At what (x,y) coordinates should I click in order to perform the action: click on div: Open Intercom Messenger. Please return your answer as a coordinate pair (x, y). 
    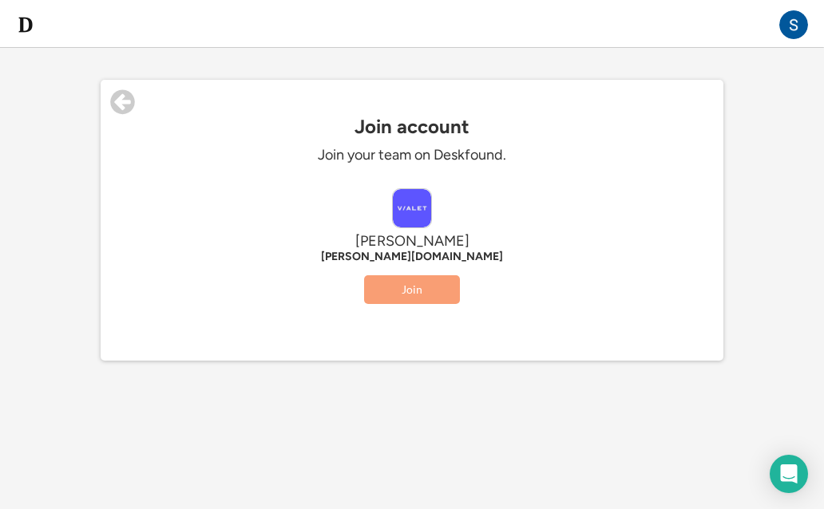
    Looking at the image, I should click on (789, 474).